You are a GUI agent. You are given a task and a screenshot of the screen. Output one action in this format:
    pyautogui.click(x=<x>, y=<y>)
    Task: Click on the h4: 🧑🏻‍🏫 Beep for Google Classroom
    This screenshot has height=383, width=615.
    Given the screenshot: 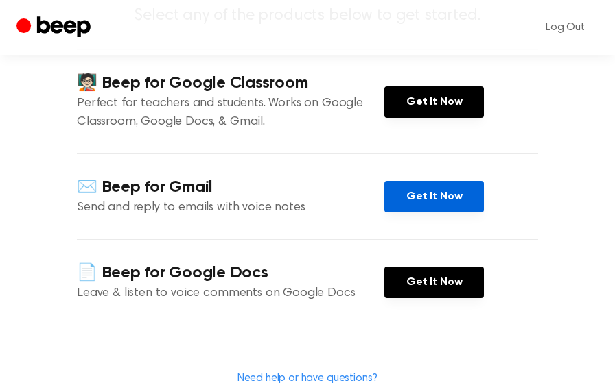 What is the action you would take?
    pyautogui.click(x=230, y=83)
    